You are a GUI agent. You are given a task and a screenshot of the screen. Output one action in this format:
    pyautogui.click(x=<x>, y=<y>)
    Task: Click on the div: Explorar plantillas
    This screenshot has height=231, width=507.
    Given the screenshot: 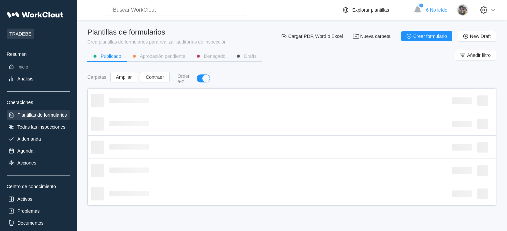 What is the action you would take?
    pyautogui.click(x=370, y=10)
    